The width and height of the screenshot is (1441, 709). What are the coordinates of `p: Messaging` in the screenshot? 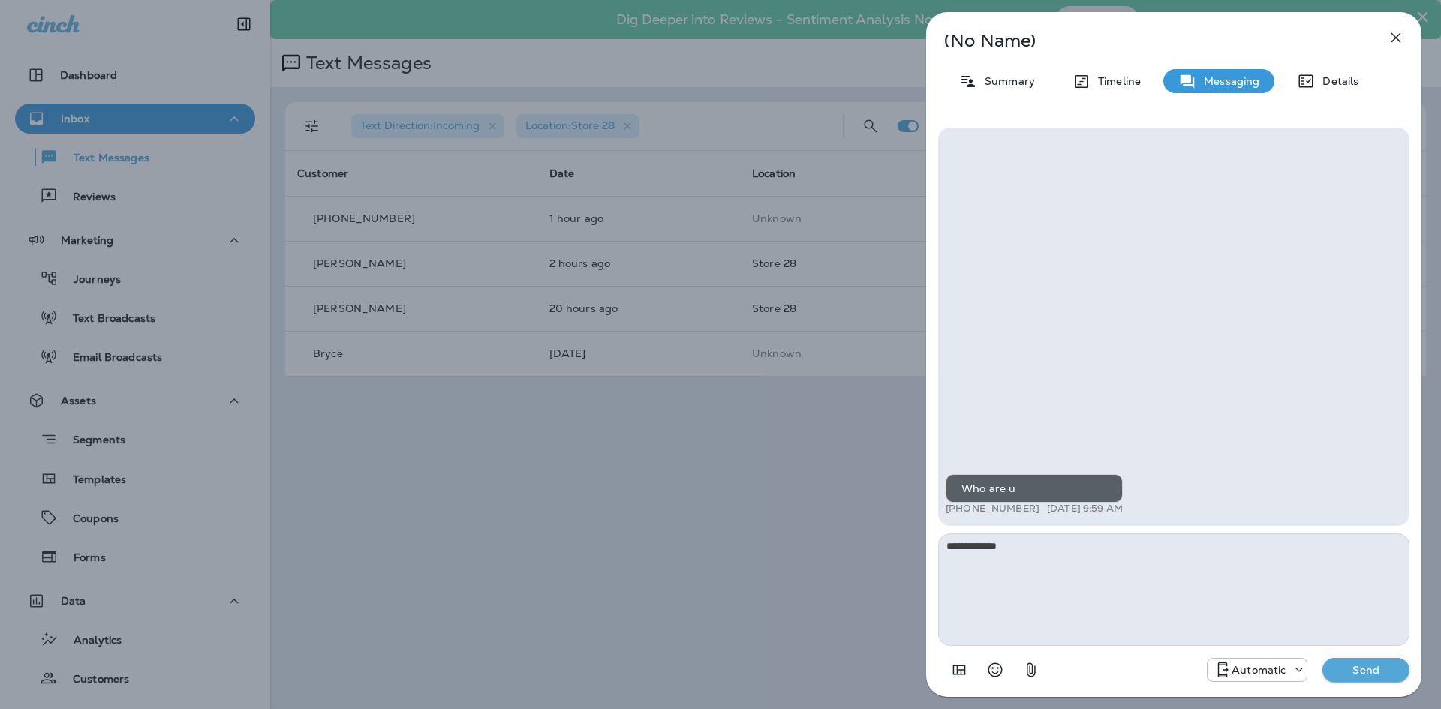 It's located at (1228, 81).